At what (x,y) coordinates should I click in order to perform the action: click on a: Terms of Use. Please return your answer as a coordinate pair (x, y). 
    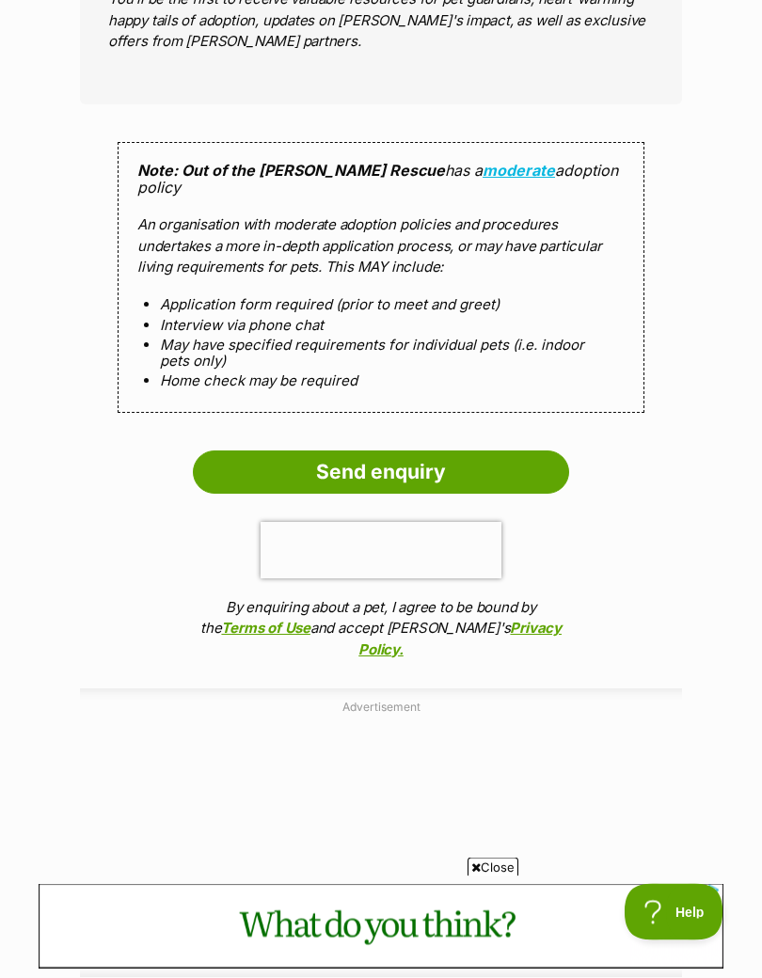
    Looking at the image, I should click on (265, 628).